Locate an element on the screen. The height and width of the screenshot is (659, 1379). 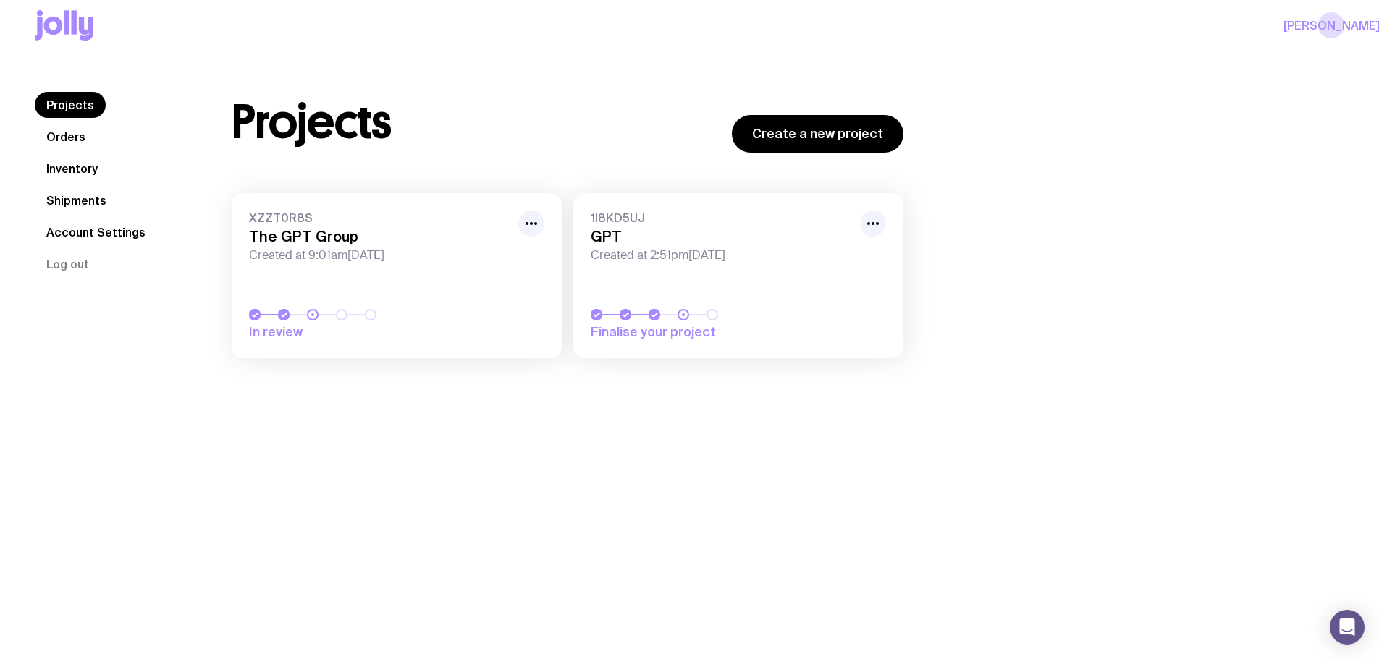
h1: Projects is located at coordinates (311, 122).